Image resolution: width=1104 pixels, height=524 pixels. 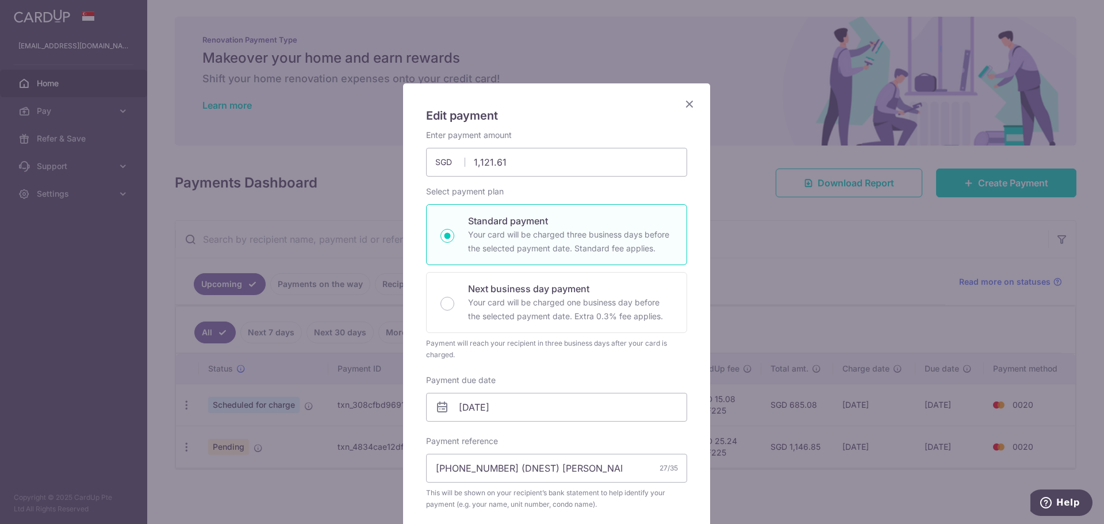 What do you see at coordinates (557, 407) in the screenshot?
I see `input: DD / MM / YYYY` at bounding box center [557, 407].